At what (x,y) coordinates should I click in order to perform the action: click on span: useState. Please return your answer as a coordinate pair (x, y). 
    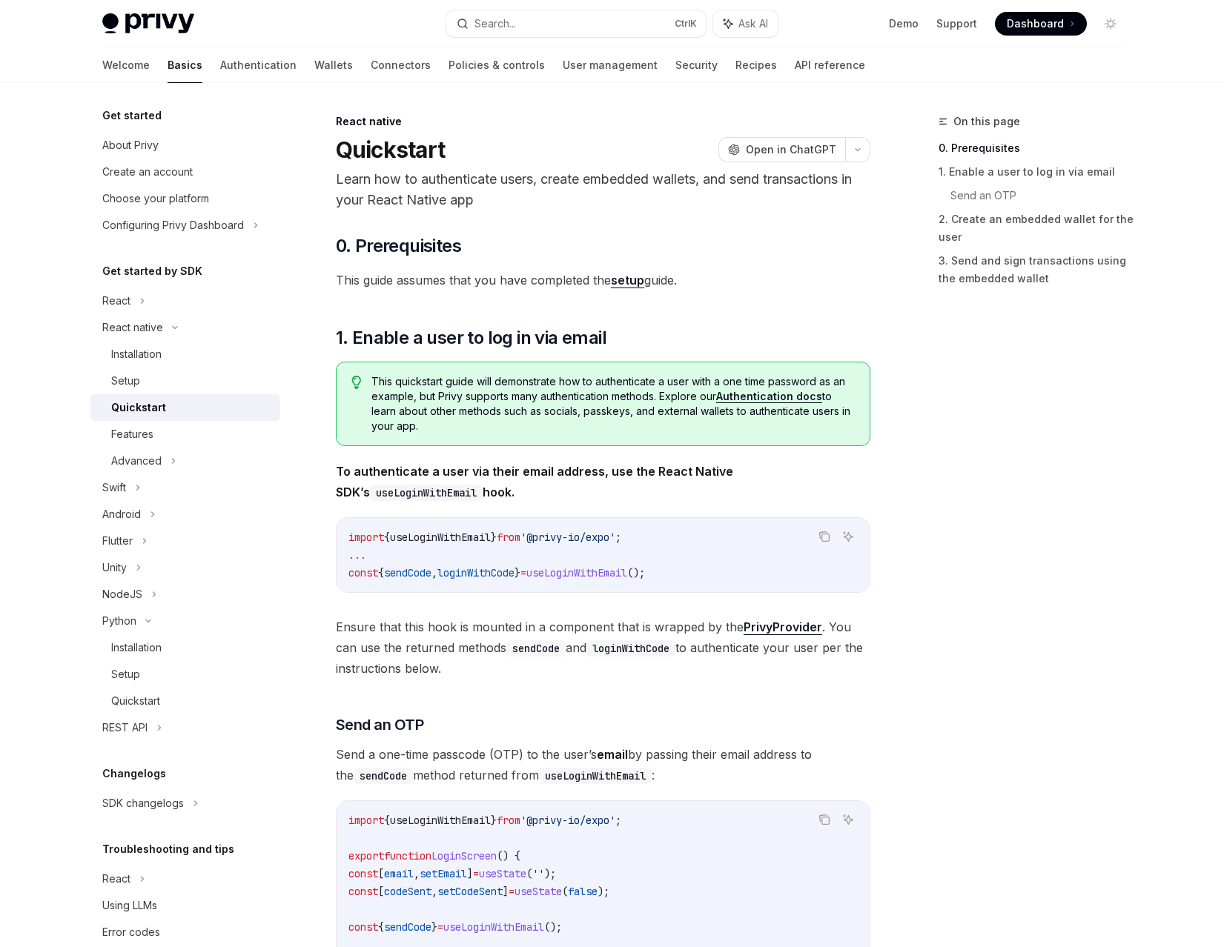
    Looking at the image, I should click on (503, 874).